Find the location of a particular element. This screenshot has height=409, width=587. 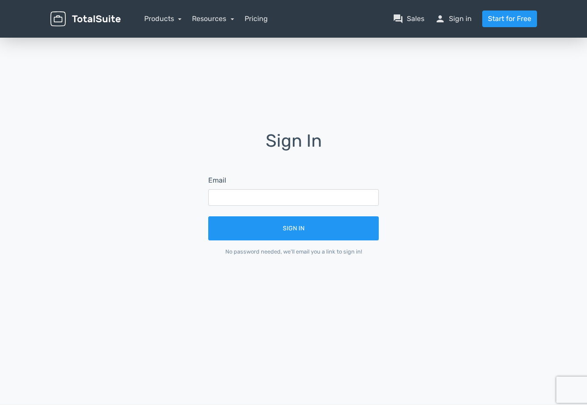

span: person is located at coordinates (440, 19).